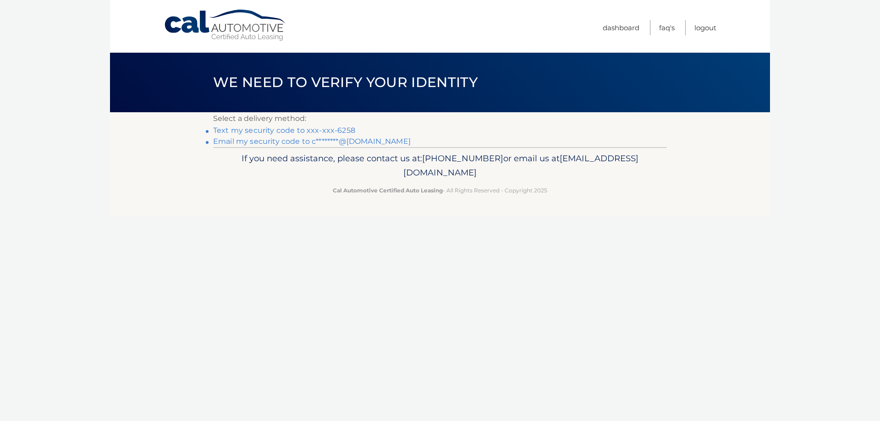 This screenshot has height=421, width=880. I want to click on span: We need to verify your identity, so click(345, 82).